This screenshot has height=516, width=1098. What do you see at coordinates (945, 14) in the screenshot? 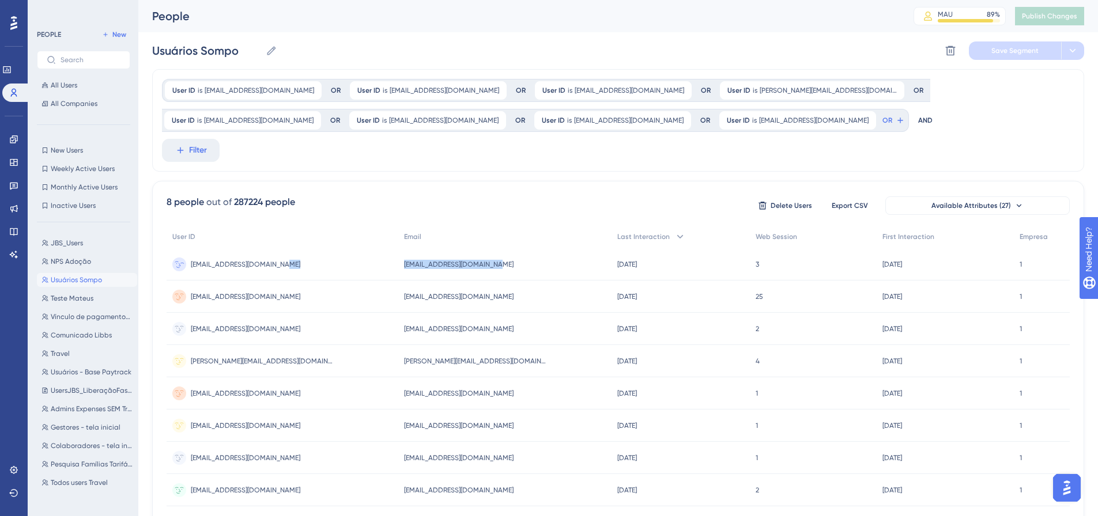
I see `div: MAU` at bounding box center [945, 14].